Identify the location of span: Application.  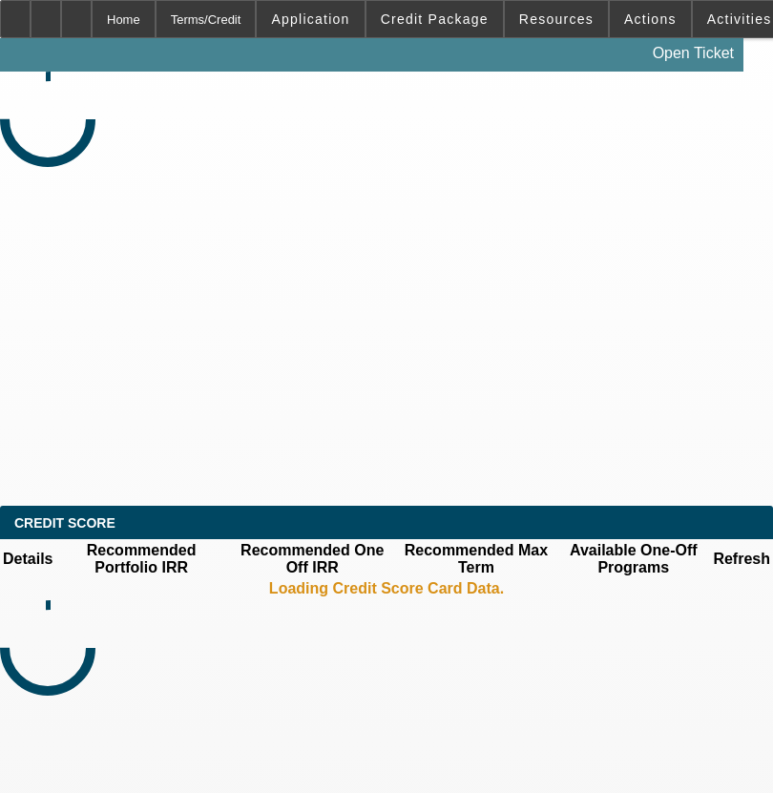
(310, 19).